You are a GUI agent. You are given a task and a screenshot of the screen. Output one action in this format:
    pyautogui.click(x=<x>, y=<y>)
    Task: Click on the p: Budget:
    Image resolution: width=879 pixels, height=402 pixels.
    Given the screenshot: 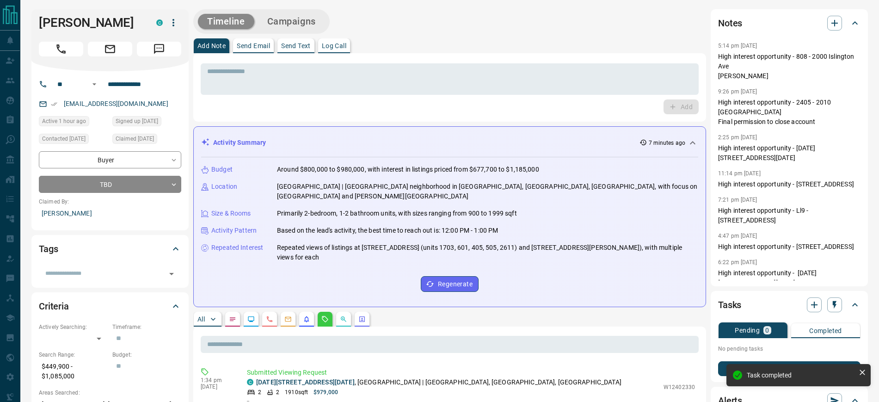 What is the action you would take?
    pyautogui.click(x=147, y=355)
    